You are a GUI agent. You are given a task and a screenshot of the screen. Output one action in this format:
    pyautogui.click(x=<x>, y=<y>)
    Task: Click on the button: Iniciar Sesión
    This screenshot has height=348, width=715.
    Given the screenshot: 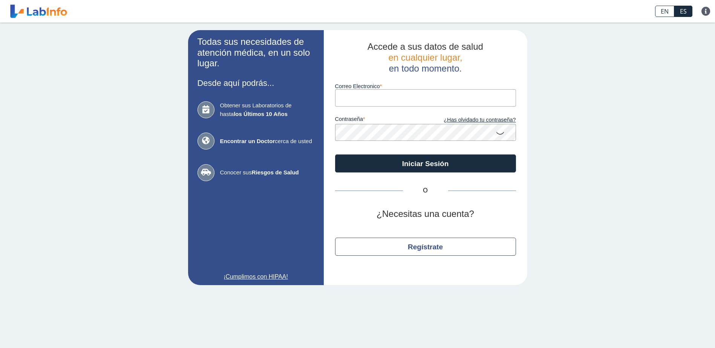 What is the action you would take?
    pyautogui.click(x=425, y=163)
    